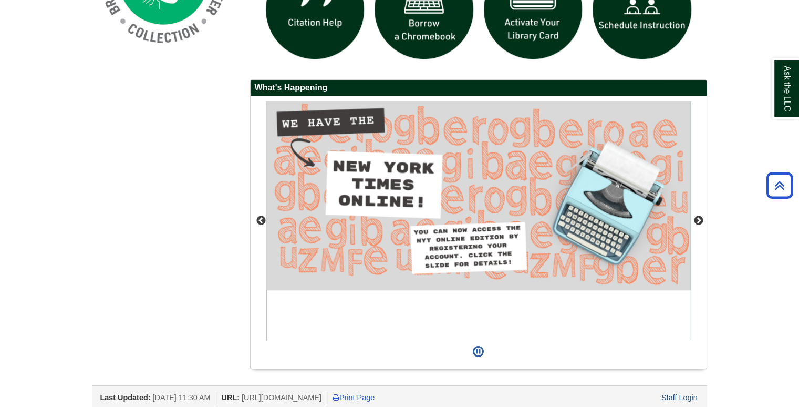 This screenshot has width=799, height=407. What do you see at coordinates (679, 397) in the screenshot?
I see `a: Staff Login` at bounding box center [679, 397].